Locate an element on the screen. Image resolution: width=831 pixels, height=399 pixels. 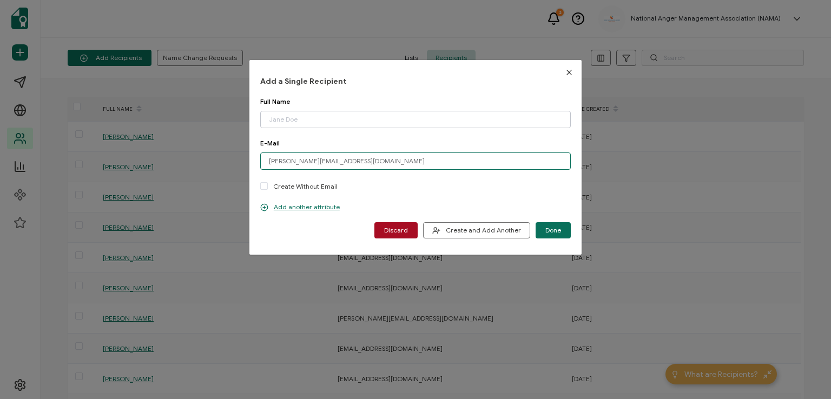
span: Full Name is located at coordinates (275, 101).